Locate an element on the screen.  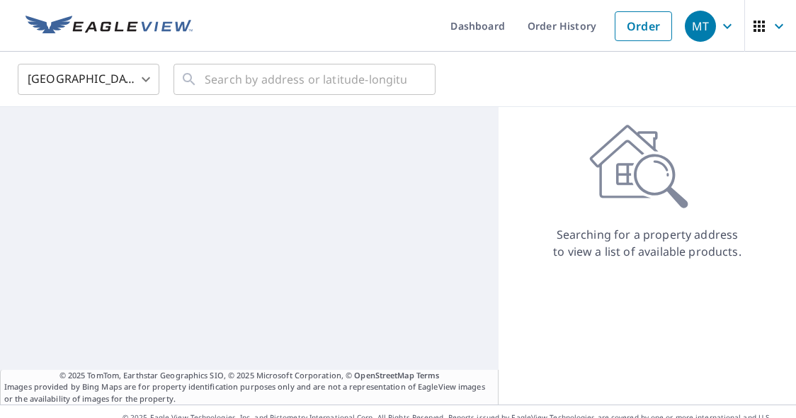
img: EV Logo is located at coordinates (109, 26).